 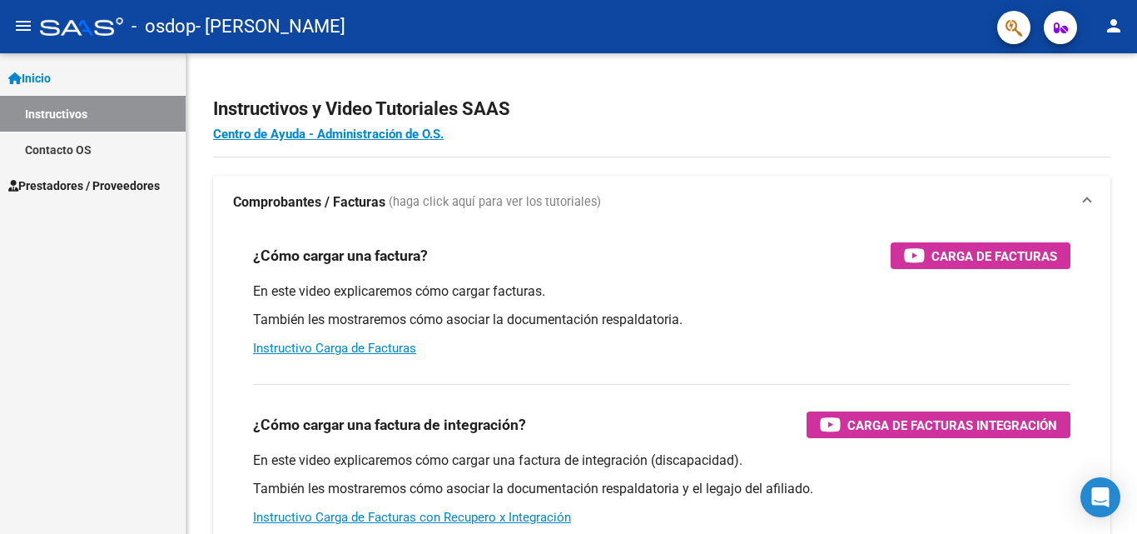 I want to click on span: Carga de Facturas Integración, so click(x=953, y=425).